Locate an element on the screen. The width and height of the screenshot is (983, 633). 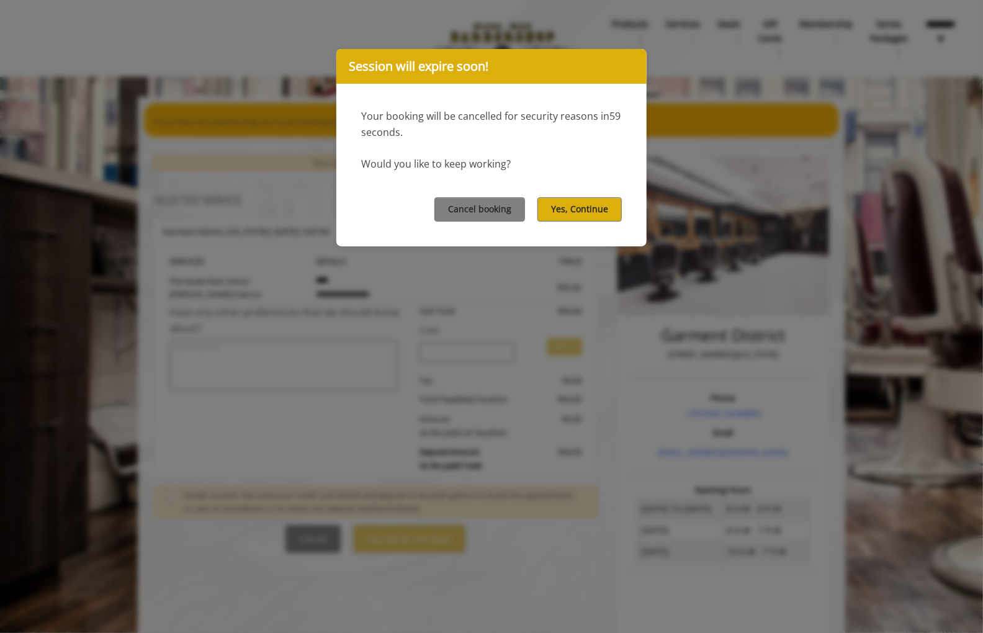
div: Session will expire soon! is located at coordinates (491, 66).